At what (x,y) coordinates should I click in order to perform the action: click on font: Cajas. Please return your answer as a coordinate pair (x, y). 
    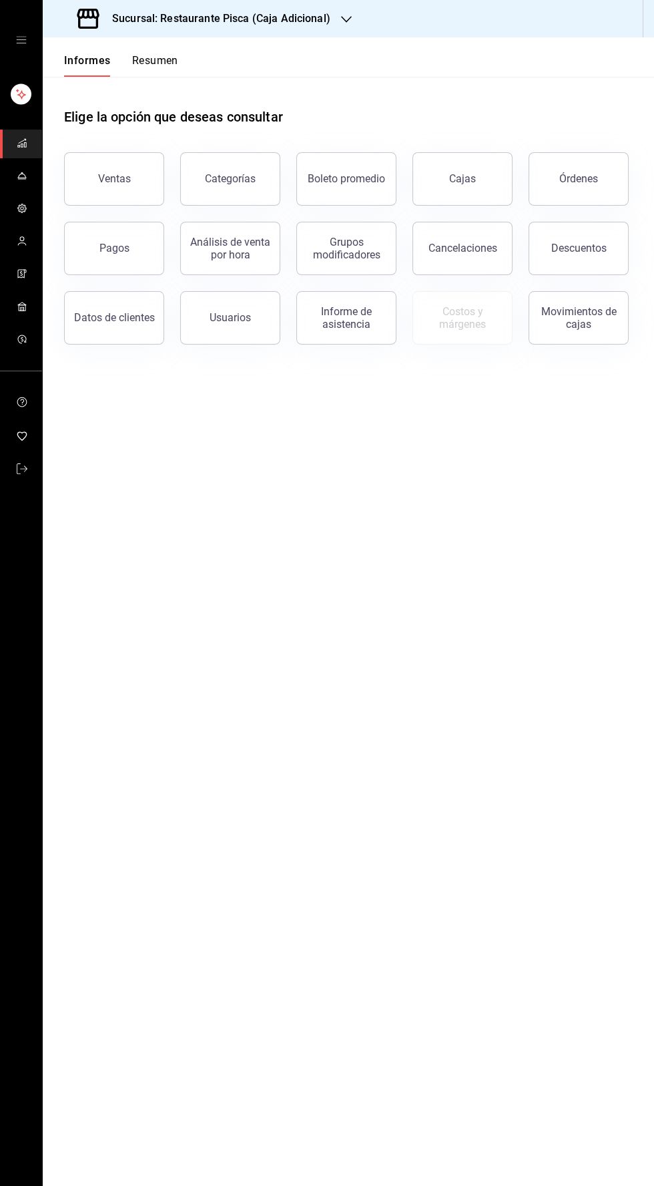
    Looking at the image, I should click on (463, 178).